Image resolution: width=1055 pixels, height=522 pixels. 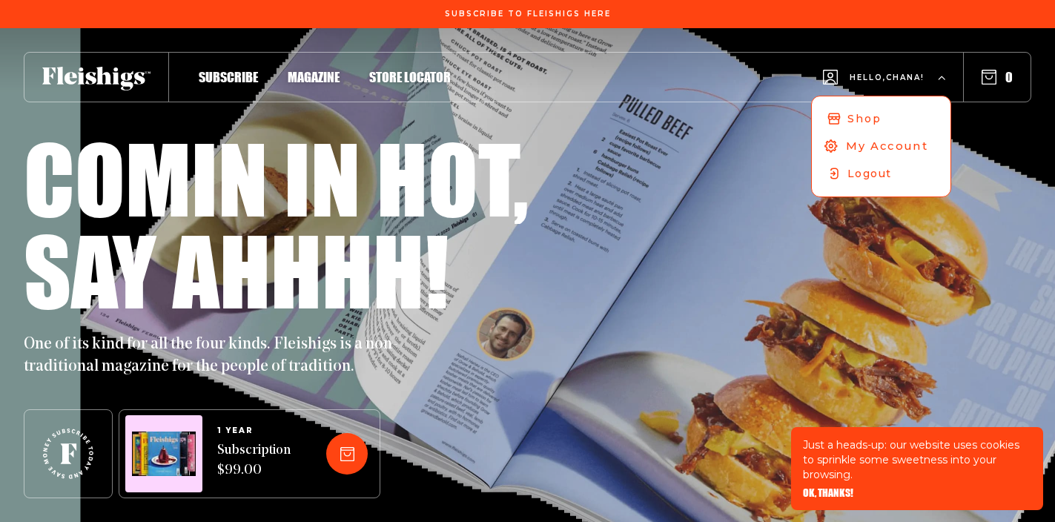 I want to click on span: Magazine, so click(x=314, y=77).